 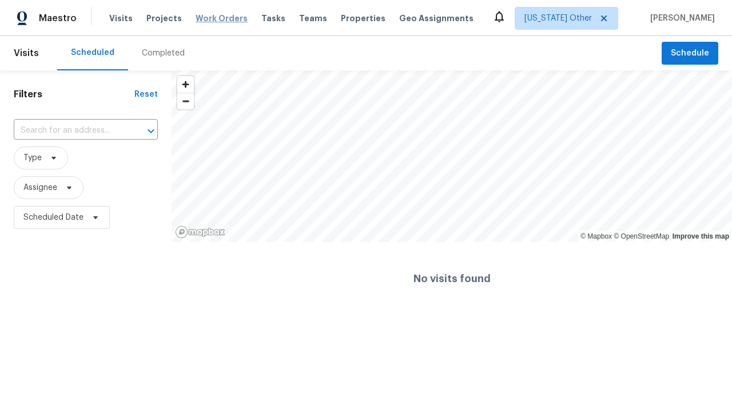 What do you see at coordinates (40, 188) in the screenshot?
I see `span: Assignee` at bounding box center [40, 188].